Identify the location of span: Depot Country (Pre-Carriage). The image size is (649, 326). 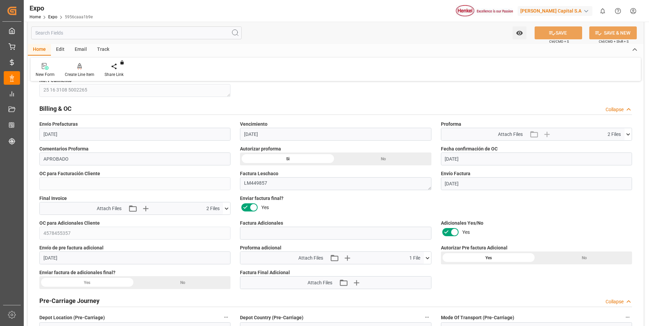
(271, 318).